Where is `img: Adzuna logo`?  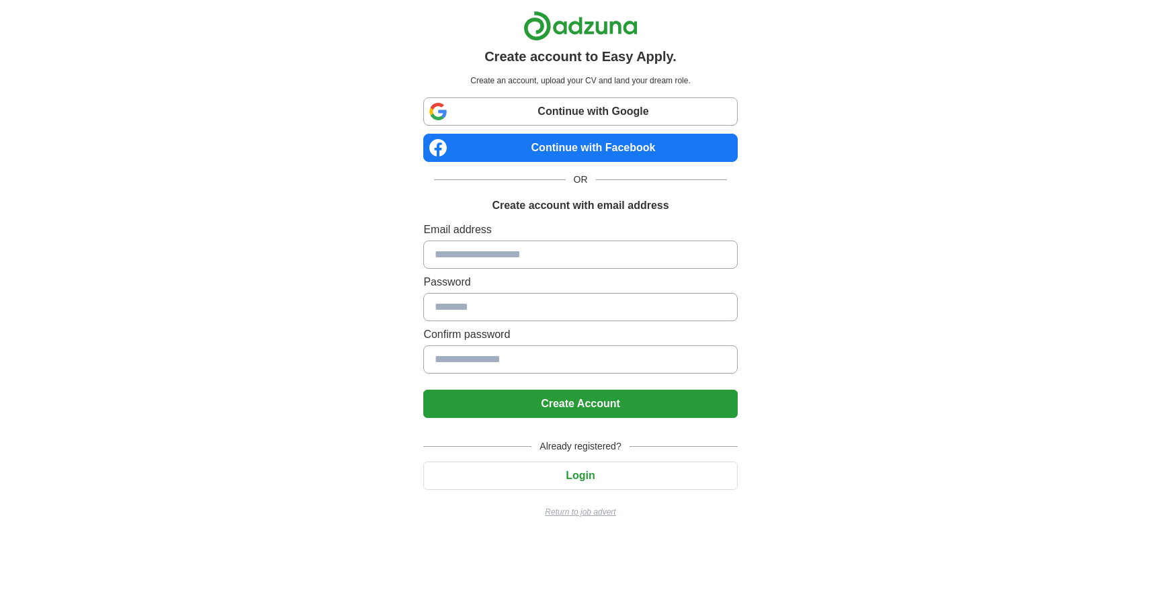 img: Adzuna logo is located at coordinates (581, 26).